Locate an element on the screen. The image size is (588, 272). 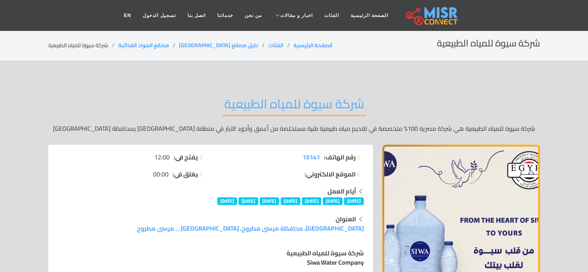
strong: يغلق في: is located at coordinates (185, 174).